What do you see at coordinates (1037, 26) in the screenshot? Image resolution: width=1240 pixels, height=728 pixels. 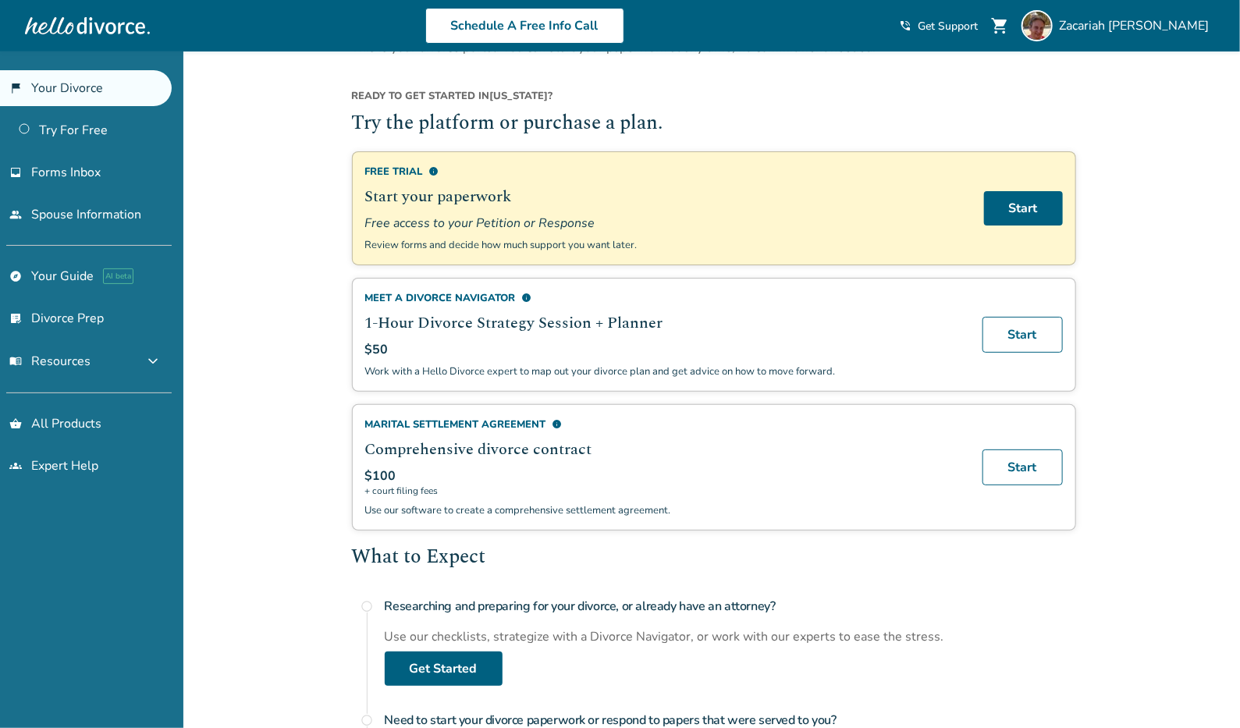 I see `img: Zac Litton` at bounding box center [1037, 26].